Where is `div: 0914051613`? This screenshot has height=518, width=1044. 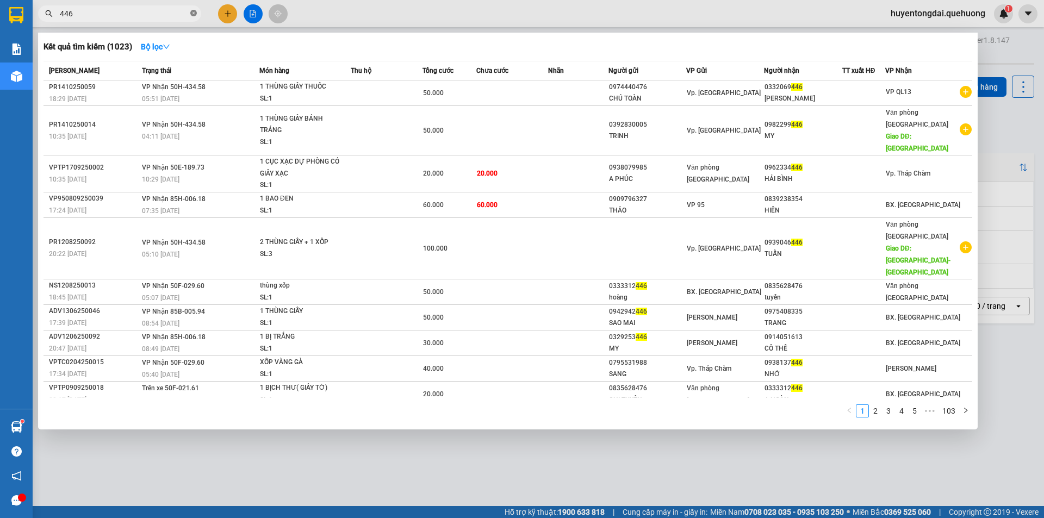 div: 0914051613 is located at coordinates (802, 337).